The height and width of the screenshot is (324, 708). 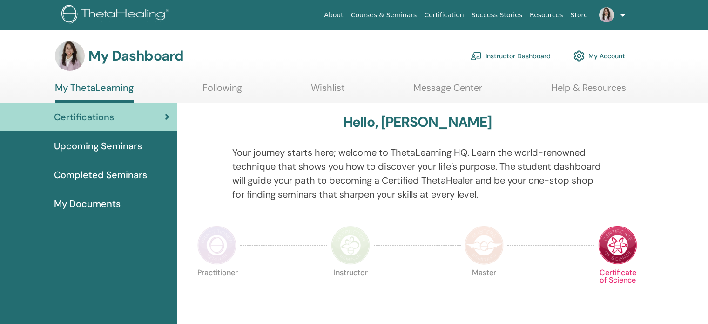 What do you see at coordinates (484, 288) in the screenshot?
I see `p: Master` at bounding box center [484, 288].